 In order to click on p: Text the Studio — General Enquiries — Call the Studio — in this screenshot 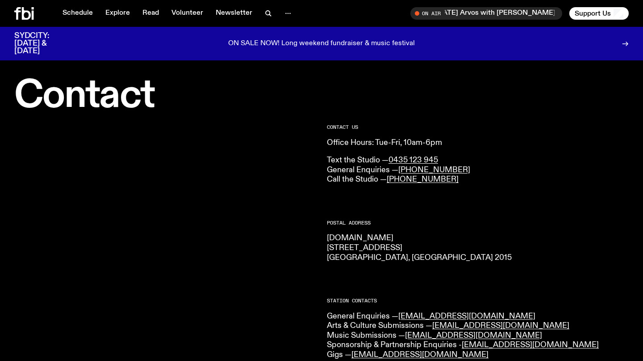, I will do `click(478, 170)`.